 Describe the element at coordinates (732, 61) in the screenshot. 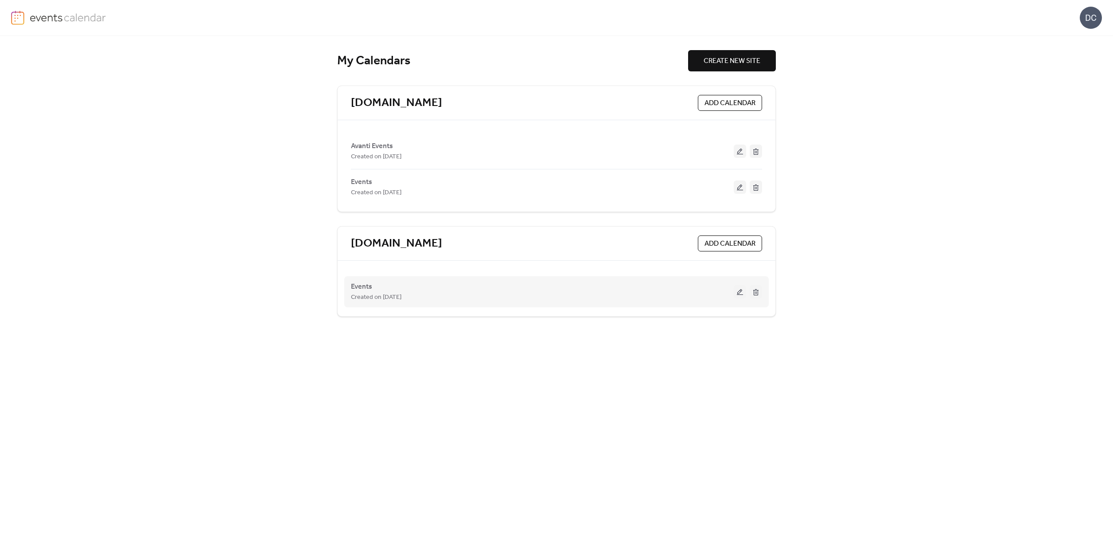

I see `span: CREATE NEW SITE` at that location.